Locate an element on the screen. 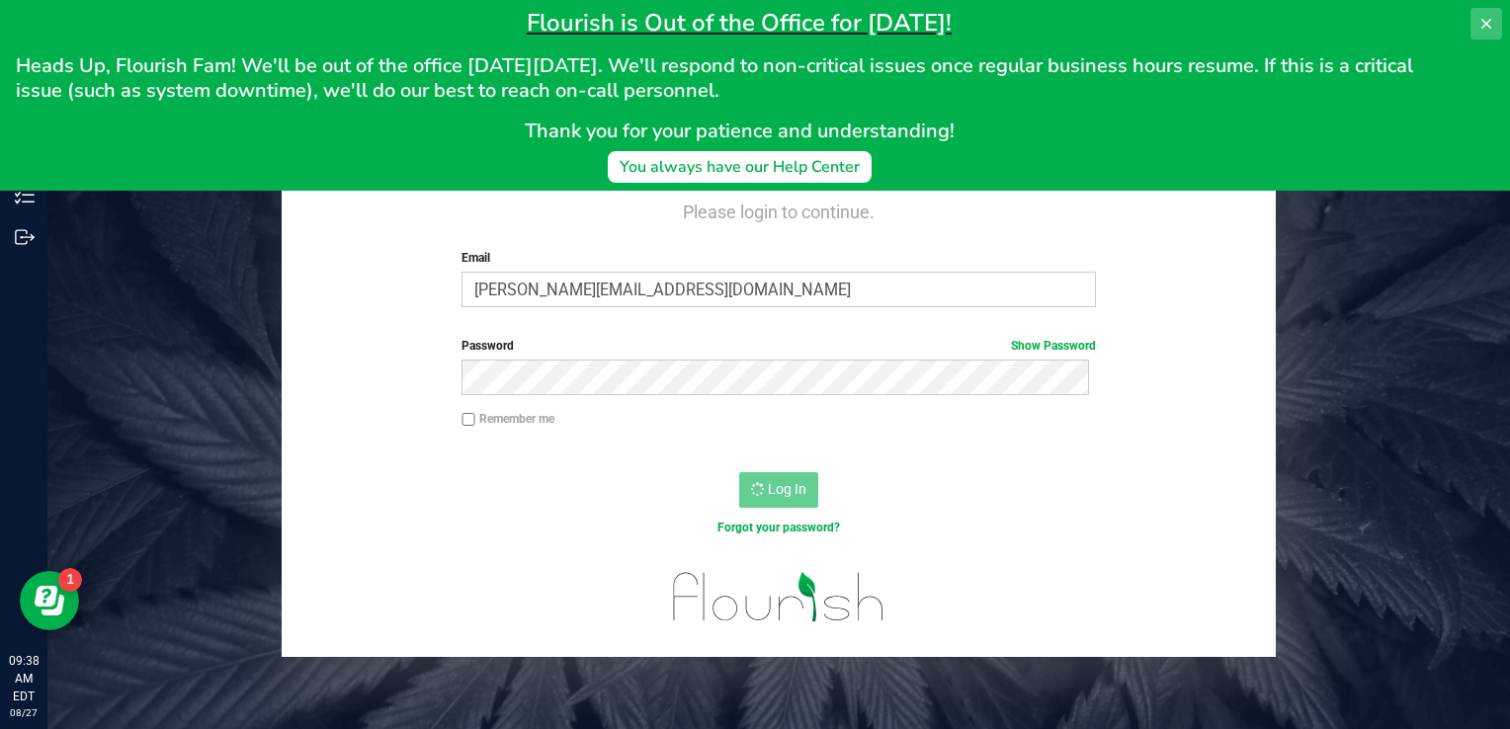 The height and width of the screenshot is (729, 1510). p: 08/27 is located at coordinates (24, 712).